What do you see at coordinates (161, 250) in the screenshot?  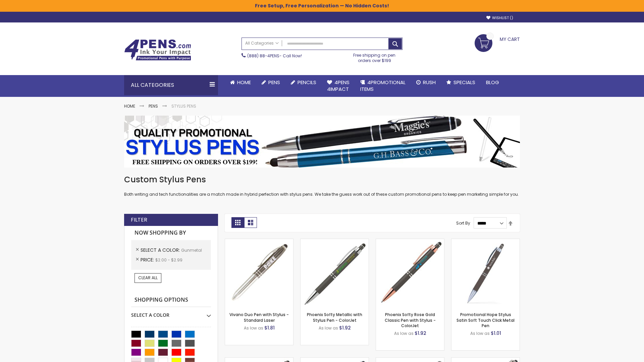 I see `span: Select A Color` at bounding box center [161, 250].